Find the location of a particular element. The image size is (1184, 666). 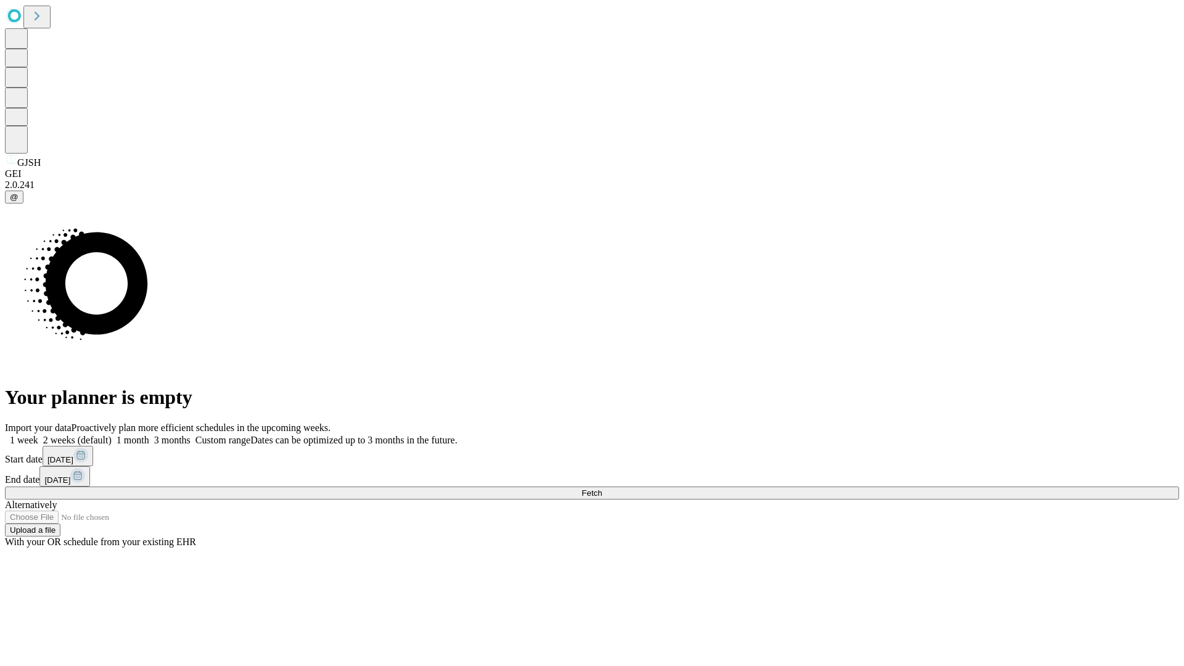

span: Alternatively is located at coordinates (31, 504).